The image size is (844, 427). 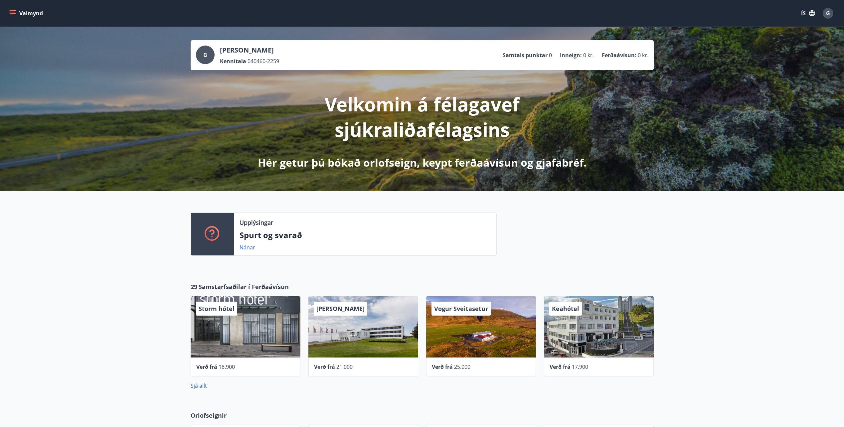 What do you see at coordinates (27, 13) in the screenshot?
I see `button: menu` at bounding box center [27, 13].